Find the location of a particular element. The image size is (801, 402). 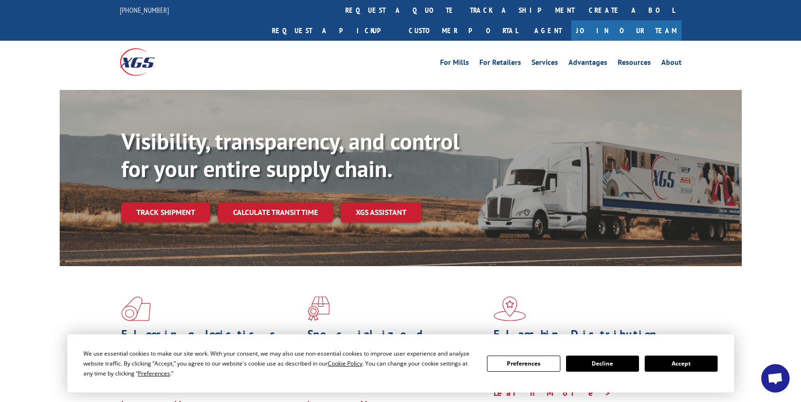

b: Visibility, transparency, and control for your entire supply chain. is located at coordinates (290, 155).